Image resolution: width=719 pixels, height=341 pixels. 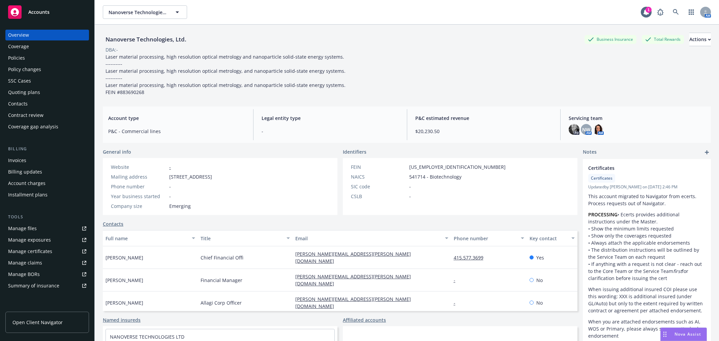 I want to click on p: When issuing additional insured COI please use this wording: XXX is additional insured (under GL/..., so click(x=647, y=300).